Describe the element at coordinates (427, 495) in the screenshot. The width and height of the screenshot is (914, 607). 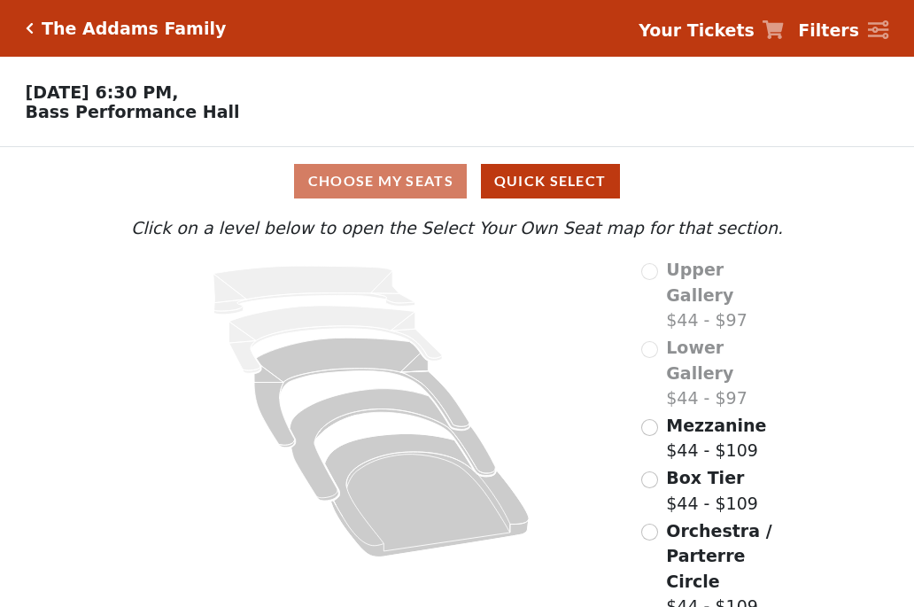
I see `path: Orchestra / Parterre Circle - Seats Available: 210` at that location.